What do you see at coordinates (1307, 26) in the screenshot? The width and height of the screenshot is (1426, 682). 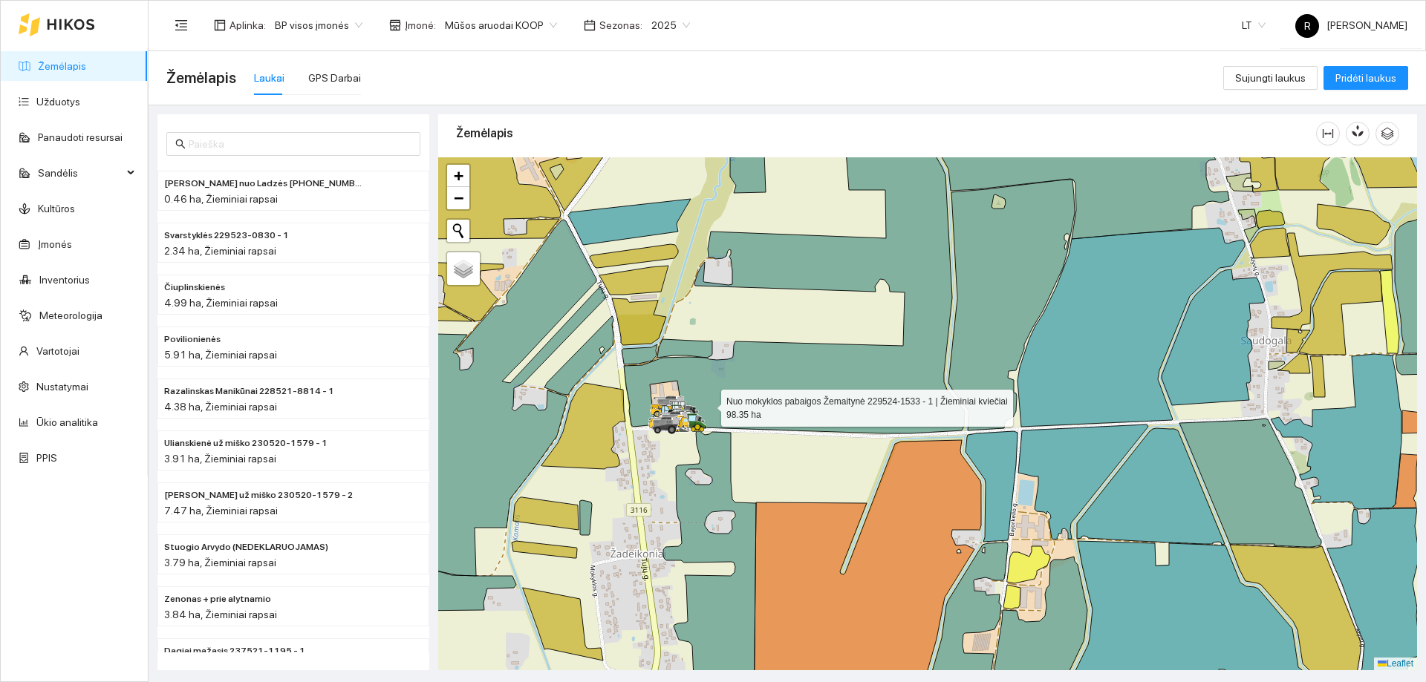 I see `span: R` at bounding box center [1307, 26].